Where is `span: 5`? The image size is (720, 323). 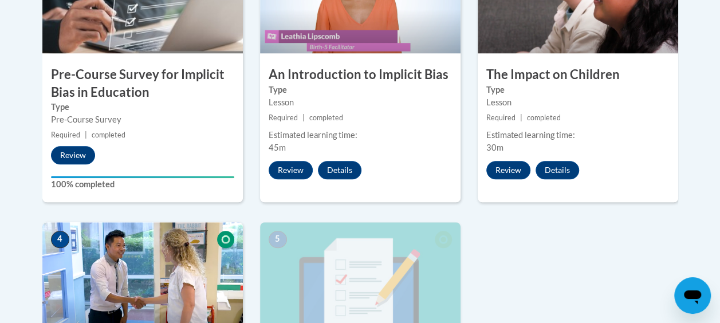
span: 5 is located at coordinates (278, 240).